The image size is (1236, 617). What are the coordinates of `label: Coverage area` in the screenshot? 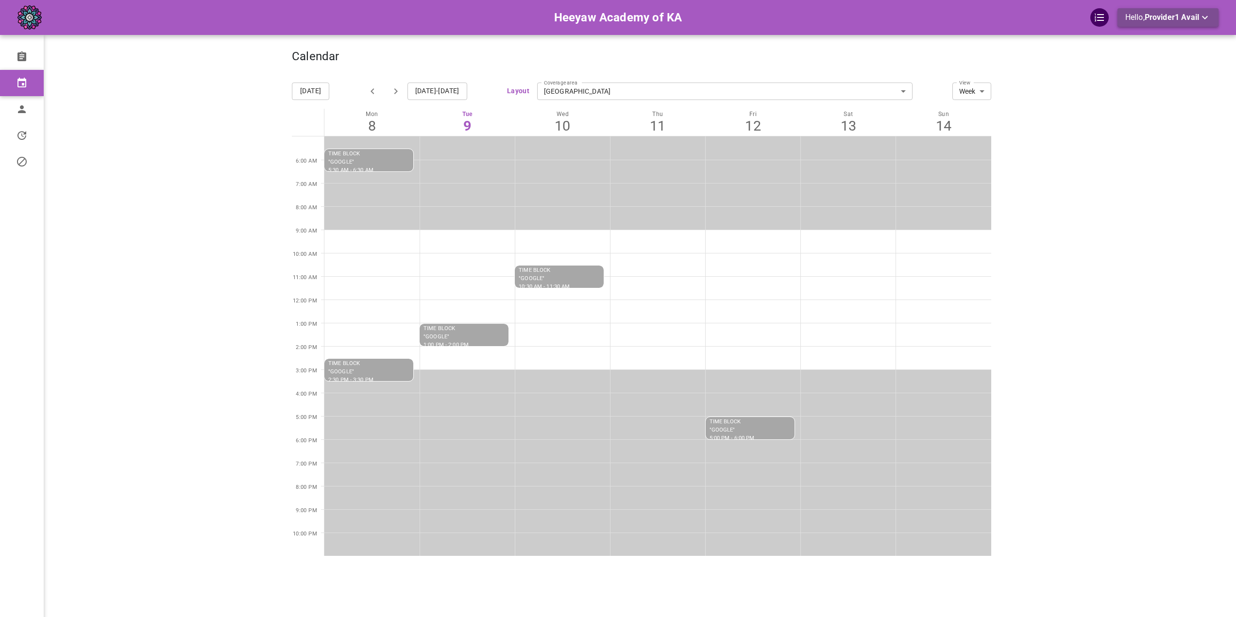 It's located at (560, 81).